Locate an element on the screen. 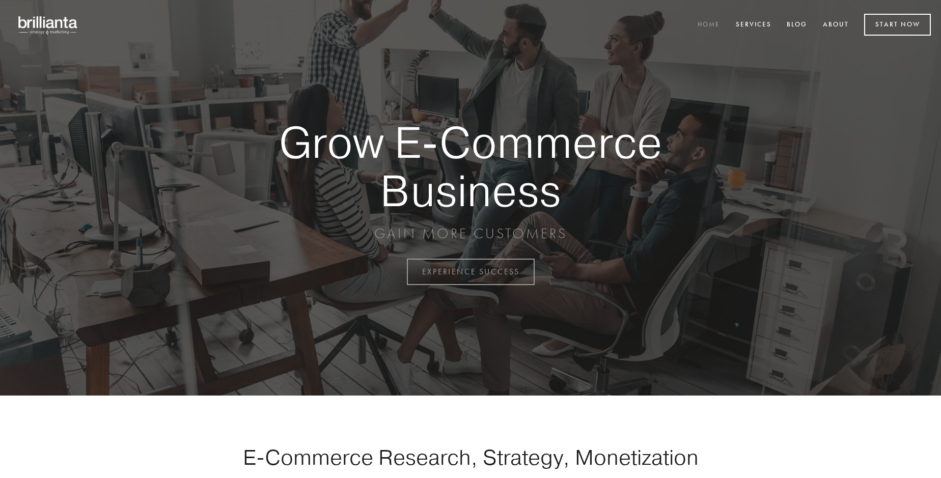 The height and width of the screenshot is (478, 941). h1: E-Commerce Research, Strategy, Monetization is located at coordinates (470, 457).